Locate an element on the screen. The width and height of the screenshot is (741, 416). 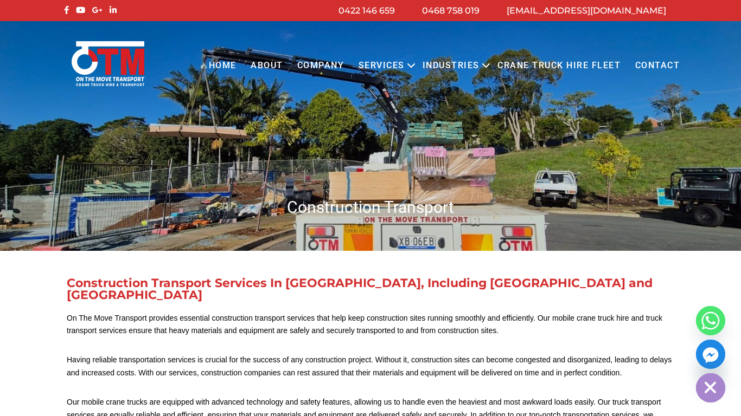
a: 0422 146 659 is located at coordinates (366, 10).